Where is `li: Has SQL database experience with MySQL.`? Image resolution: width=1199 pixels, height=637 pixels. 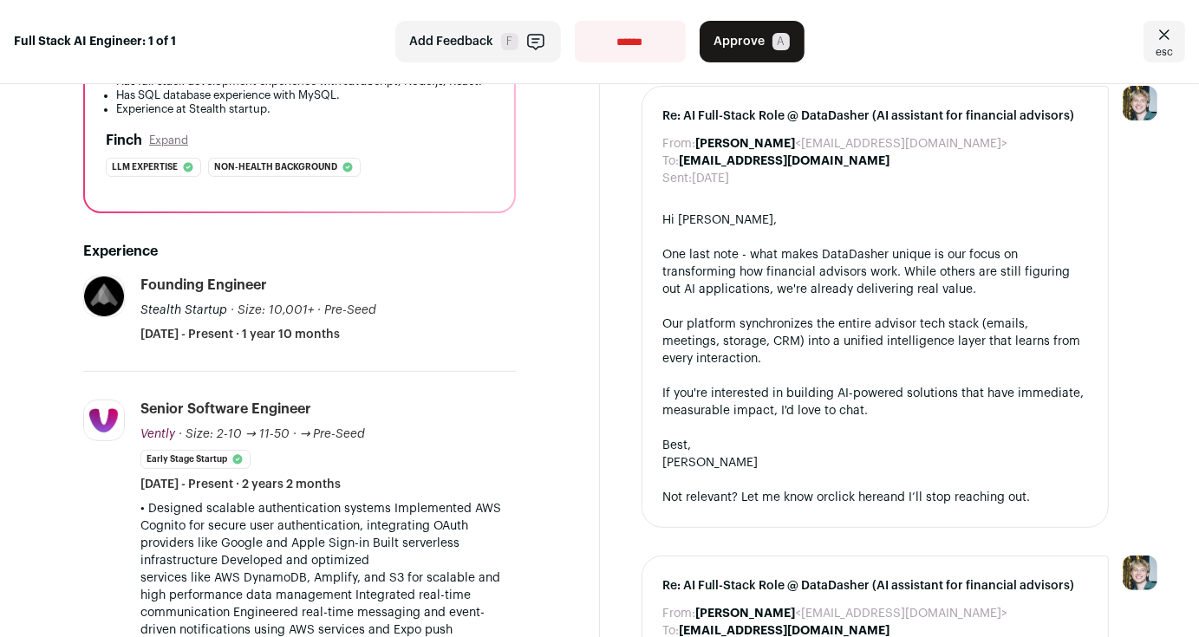
li: Has SQL database experience with MySQL. is located at coordinates (304, 95).